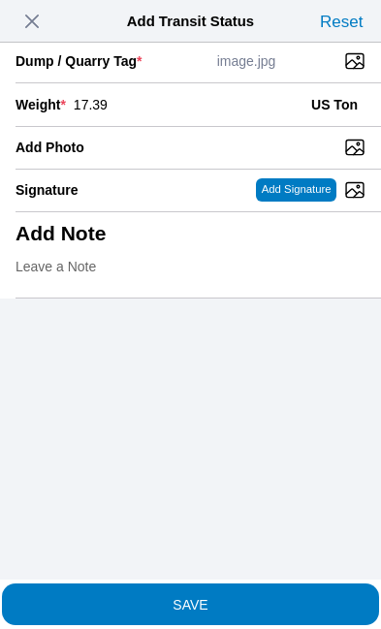 Image resolution: width=381 pixels, height=629 pixels. What do you see at coordinates (186, 234) in the screenshot?
I see `ion-label: Add Note` at bounding box center [186, 234].